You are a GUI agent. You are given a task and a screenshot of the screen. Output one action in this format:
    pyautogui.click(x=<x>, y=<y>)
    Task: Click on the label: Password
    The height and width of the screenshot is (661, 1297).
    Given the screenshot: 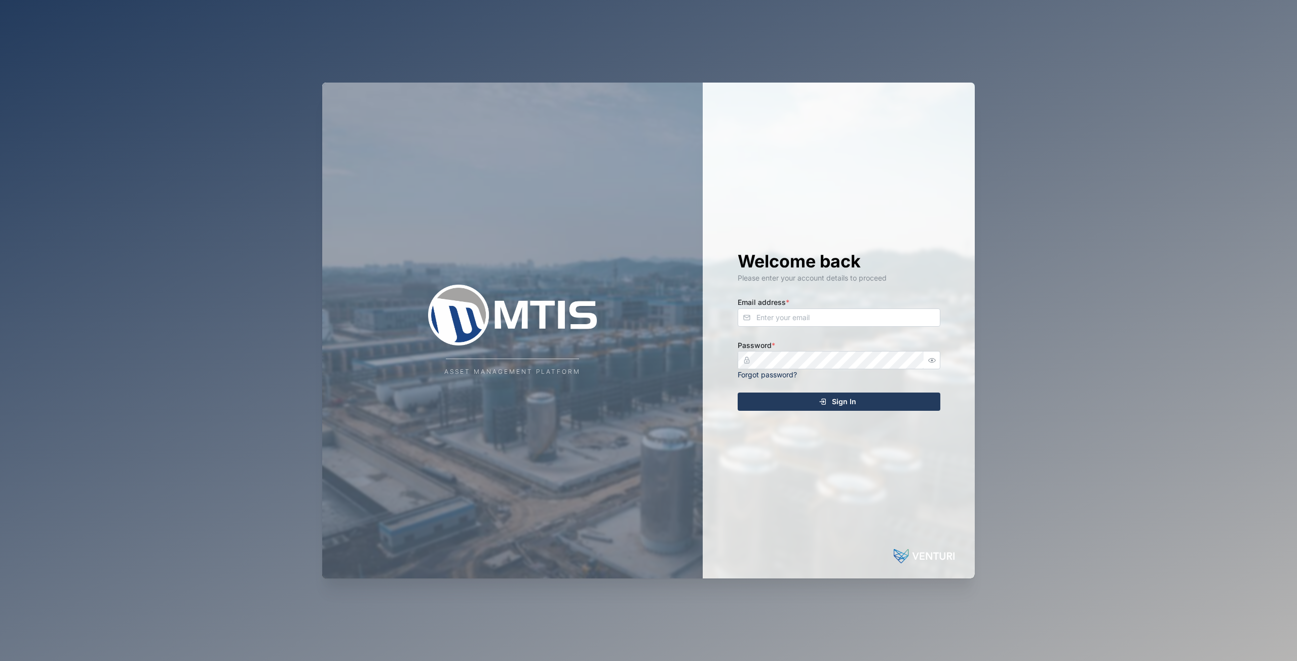 What is the action you would take?
    pyautogui.click(x=756, y=345)
    